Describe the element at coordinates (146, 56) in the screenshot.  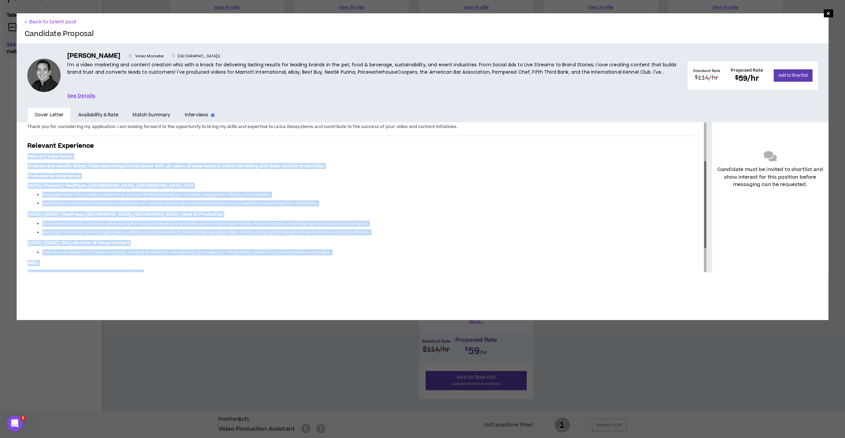
I see `p: Video Marketer` at that location.